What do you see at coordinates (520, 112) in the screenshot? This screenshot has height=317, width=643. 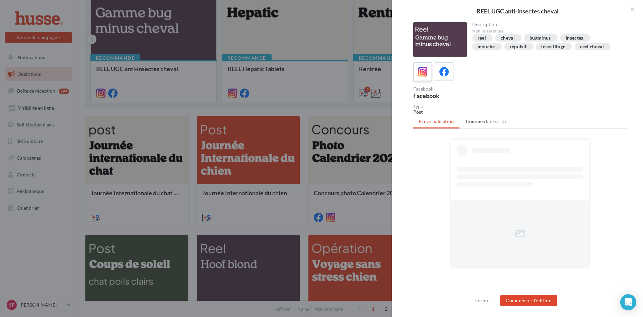 I see `div: Post` at bounding box center [520, 112].